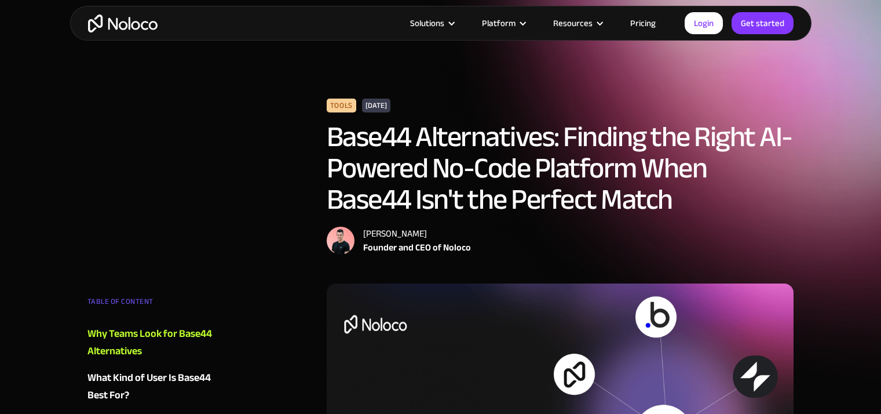 This screenshot has height=414, width=881. I want to click on a: Login, so click(704, 23).